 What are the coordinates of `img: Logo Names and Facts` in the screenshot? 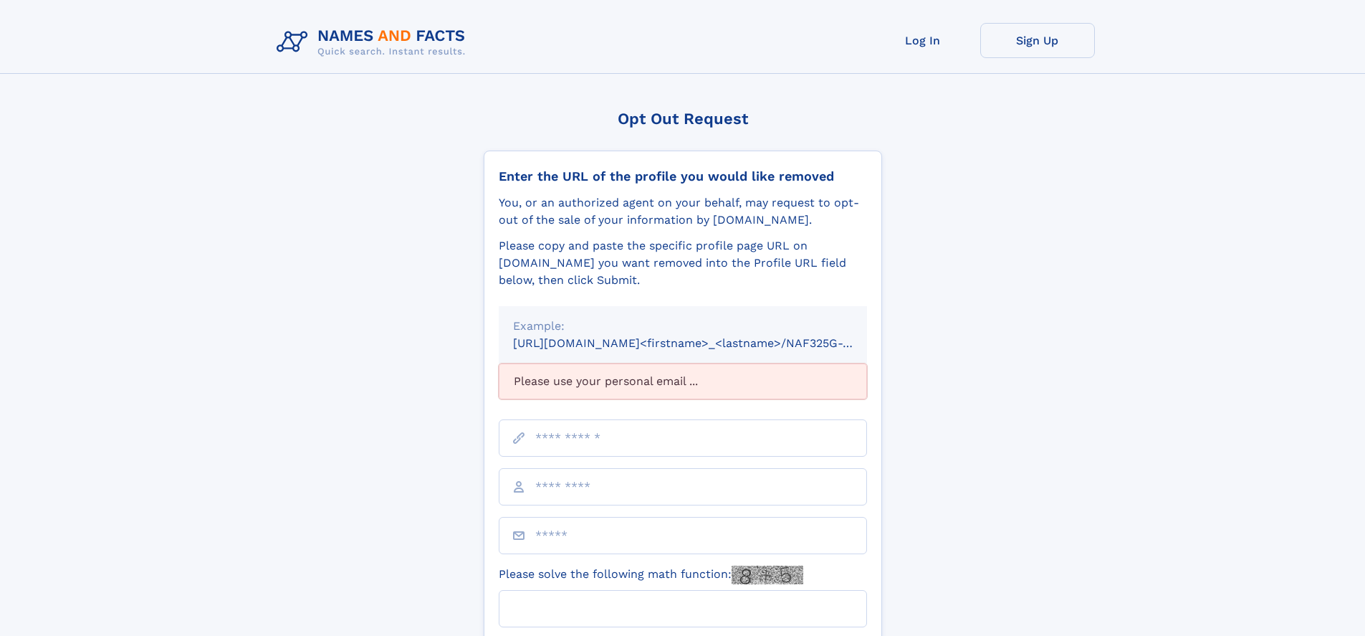 It's located at (374, 42).